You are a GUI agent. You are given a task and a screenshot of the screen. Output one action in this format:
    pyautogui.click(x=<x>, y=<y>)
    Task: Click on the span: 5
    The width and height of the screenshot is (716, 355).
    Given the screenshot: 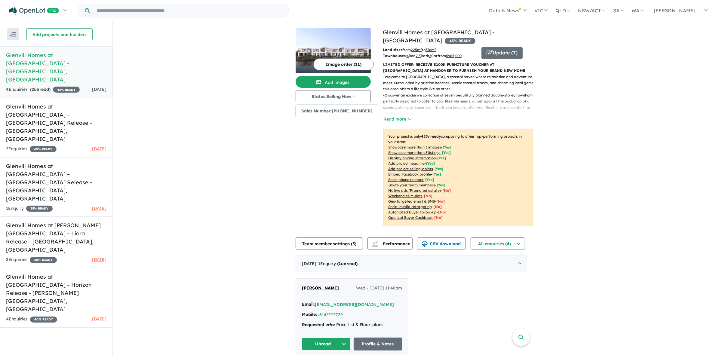 What is the action you would take?
    pyautogui.click(x=354, y=244)
    